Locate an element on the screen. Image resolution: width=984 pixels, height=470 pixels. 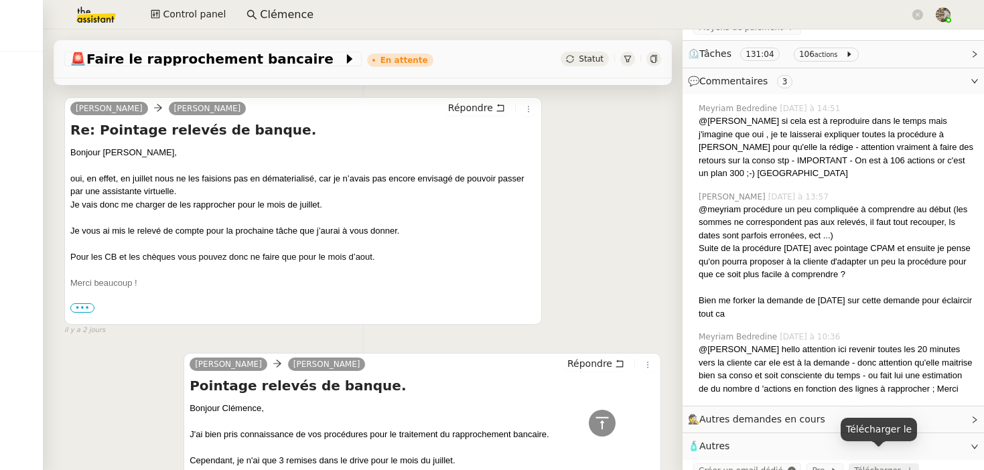
span: Autres demandes en cours is located at coordinates (762, 419).